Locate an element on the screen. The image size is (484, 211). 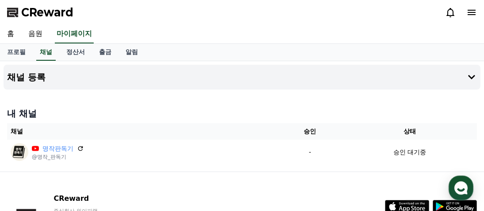
a: 대화 is located at coordinates (86, 148).